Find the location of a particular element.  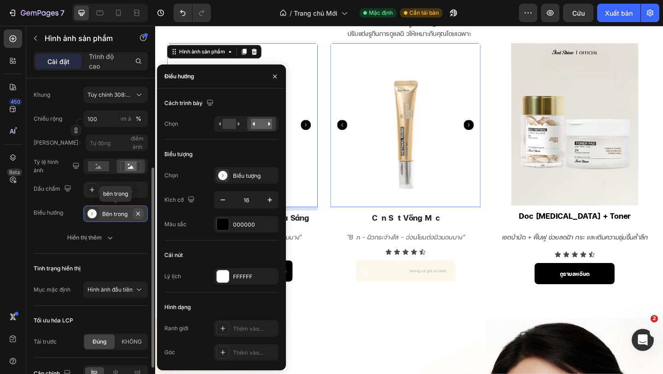

font: Hiển thị thêm is located at coordinates (84, 237).